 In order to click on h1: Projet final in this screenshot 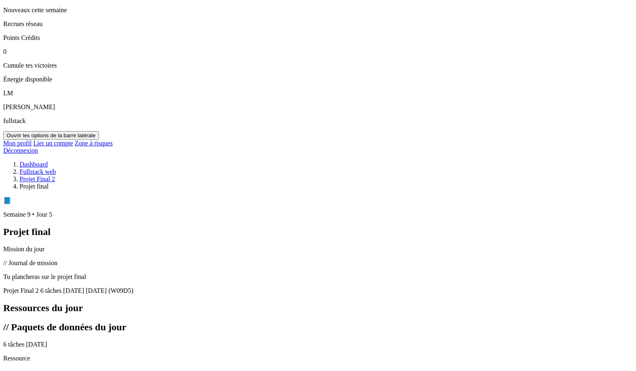, I will do `click(318, 232)`.